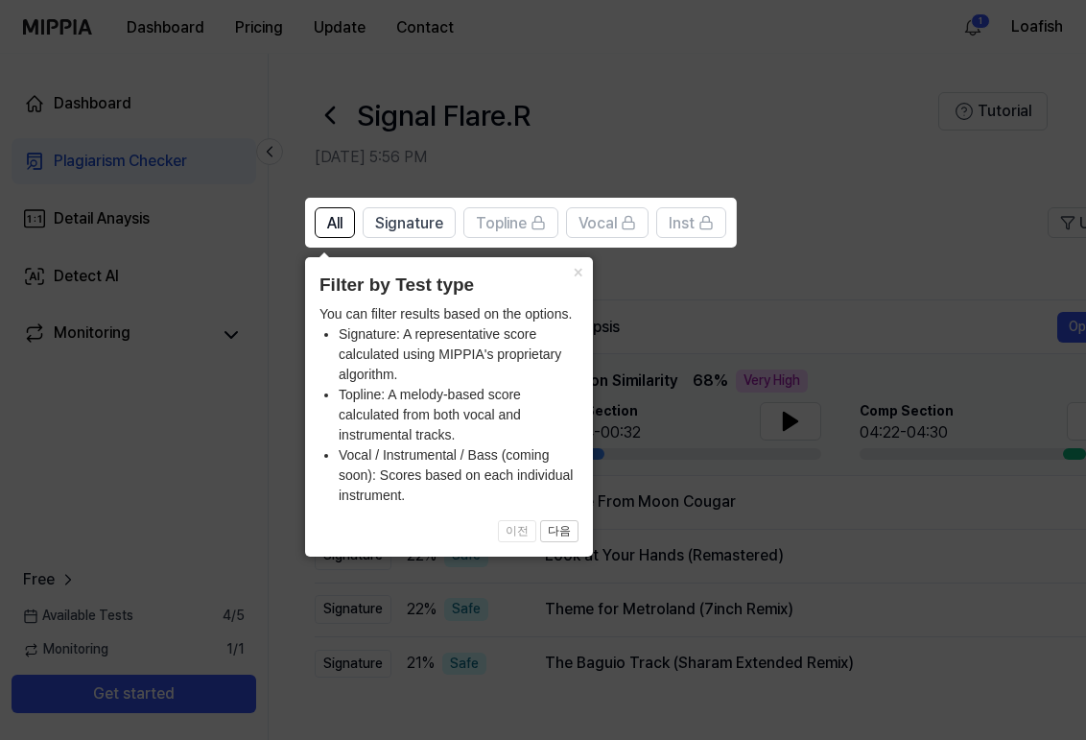 This screenshot has width=1086, height=740. Describe the element at coordinates (459, 354) in the screenshot. I see `li: Signature: A representative score calculated using MIPPIA's proprietary algorithm.` at that location.